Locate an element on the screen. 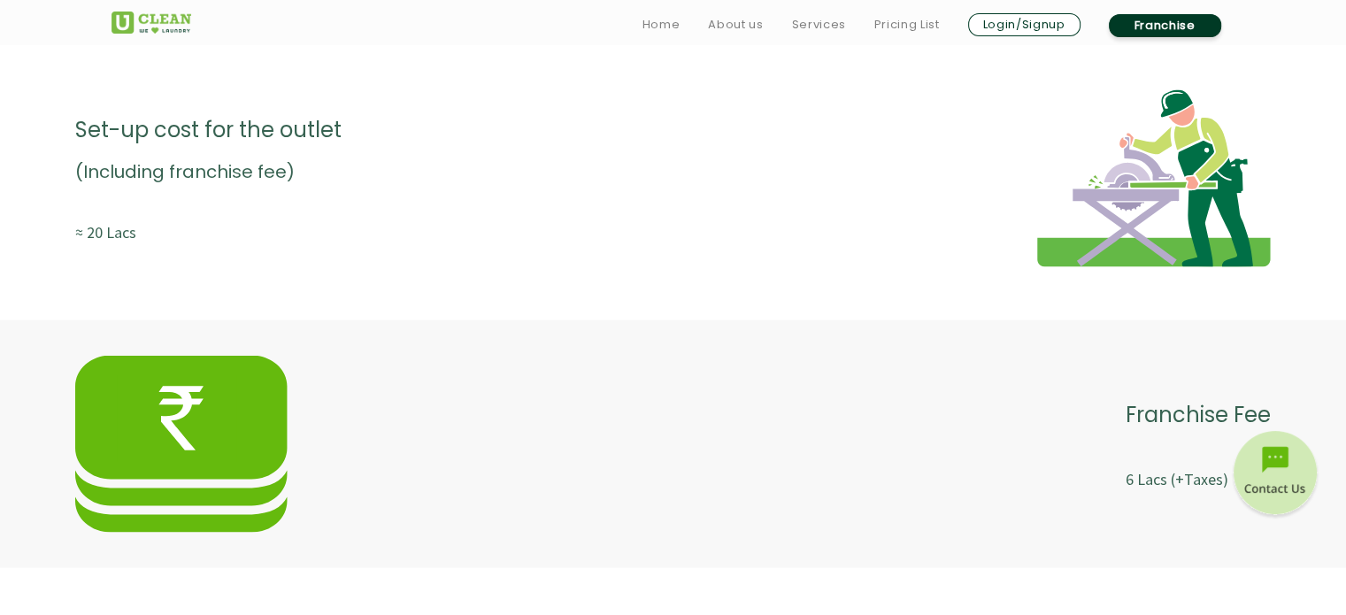 The image size is (1346, 615). a: Services is located at coordinates (818, 25).